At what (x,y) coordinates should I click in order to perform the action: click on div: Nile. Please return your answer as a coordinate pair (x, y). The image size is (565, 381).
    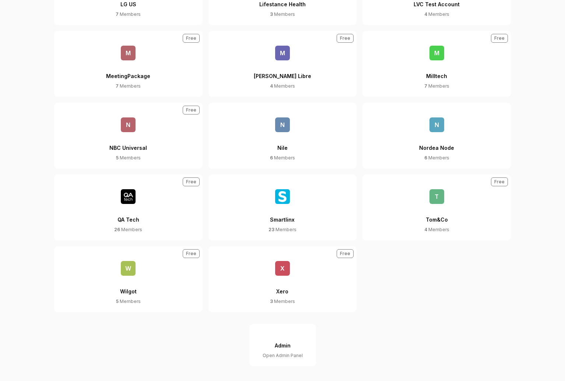
    Looking at the image, I should click on (283, 143).